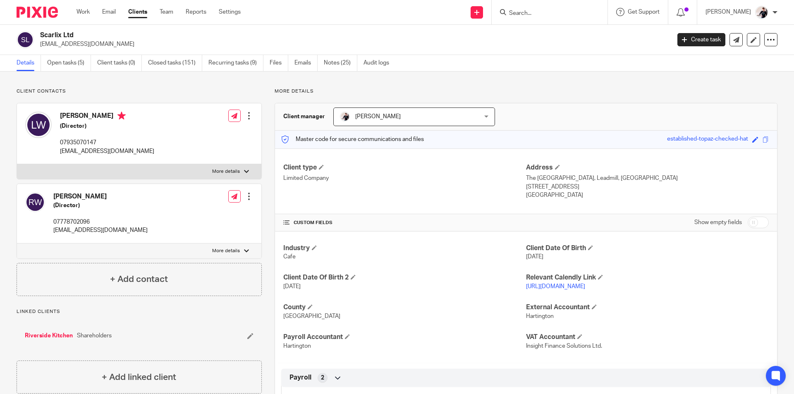 This screenshot has height=394, width=794. I want to click on h4: VAT Accountant, so click(647, 337).